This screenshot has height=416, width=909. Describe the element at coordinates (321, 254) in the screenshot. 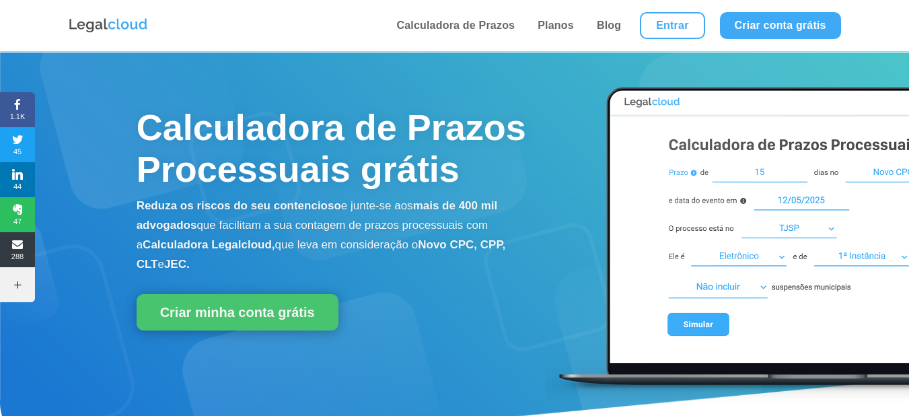

I see `b: Novo CPC, CPP, CLT` at that location.